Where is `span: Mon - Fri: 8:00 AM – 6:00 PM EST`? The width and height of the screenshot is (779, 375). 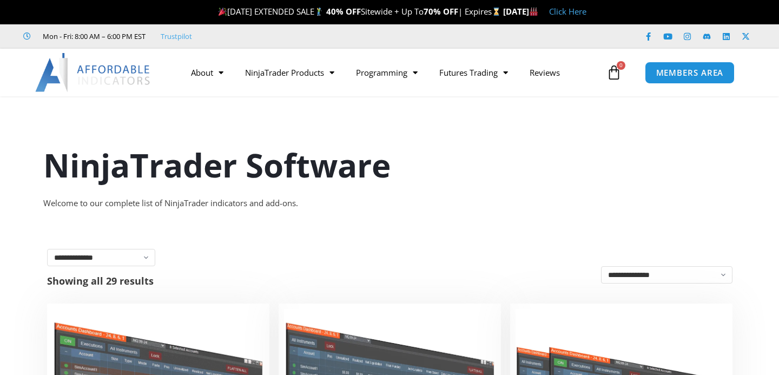 span: Mon - Fri: 8:00 AM – 6:00 PM EST is located at coordinates (93, 36).